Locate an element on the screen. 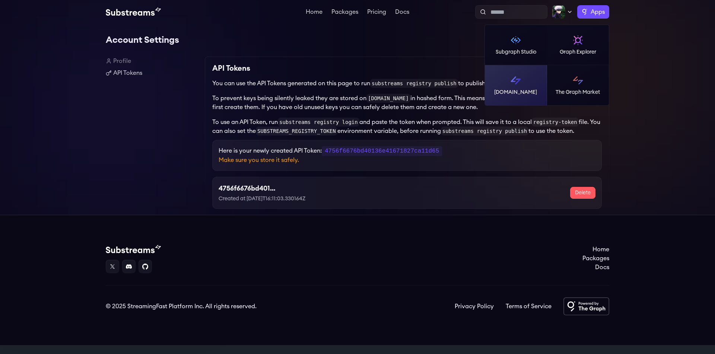 The image size is (715, 354). a: Profile is located at coordinates (152, 61).